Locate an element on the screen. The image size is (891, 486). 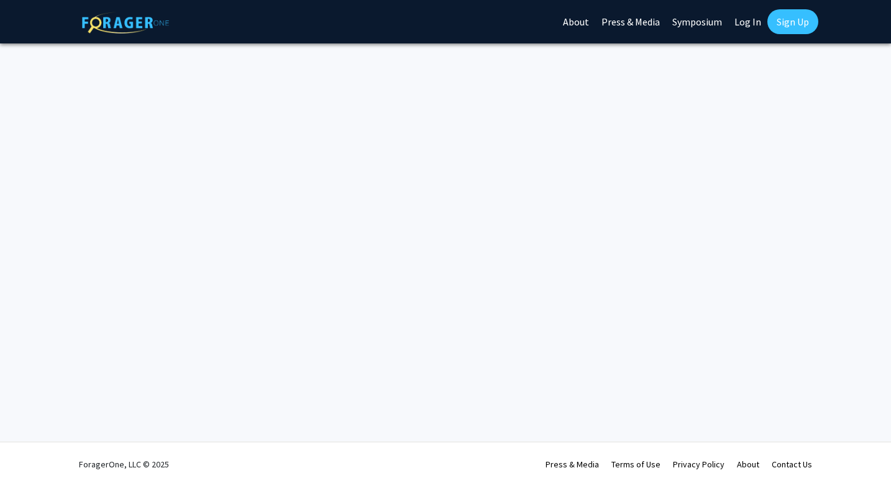
img: ForagerOne Logo is located at coordinates (125, 22).